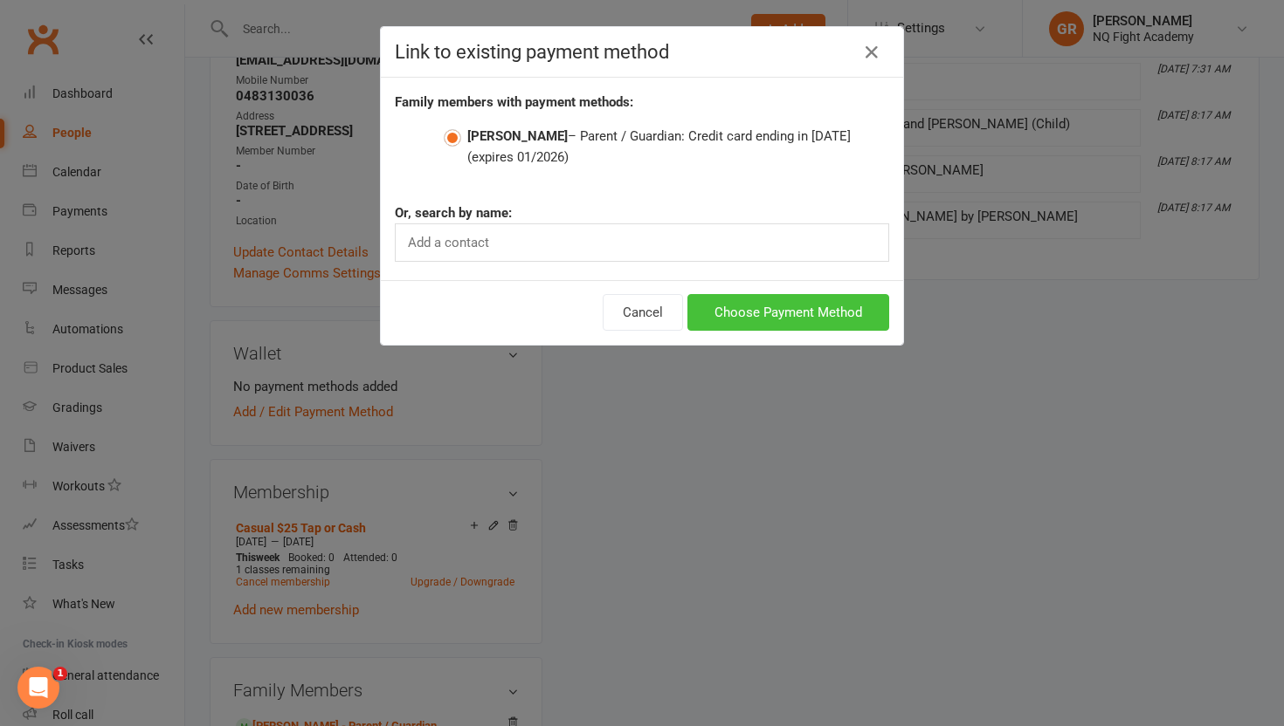  I want to click on strong: Or, search by name:, so click(453, 213).